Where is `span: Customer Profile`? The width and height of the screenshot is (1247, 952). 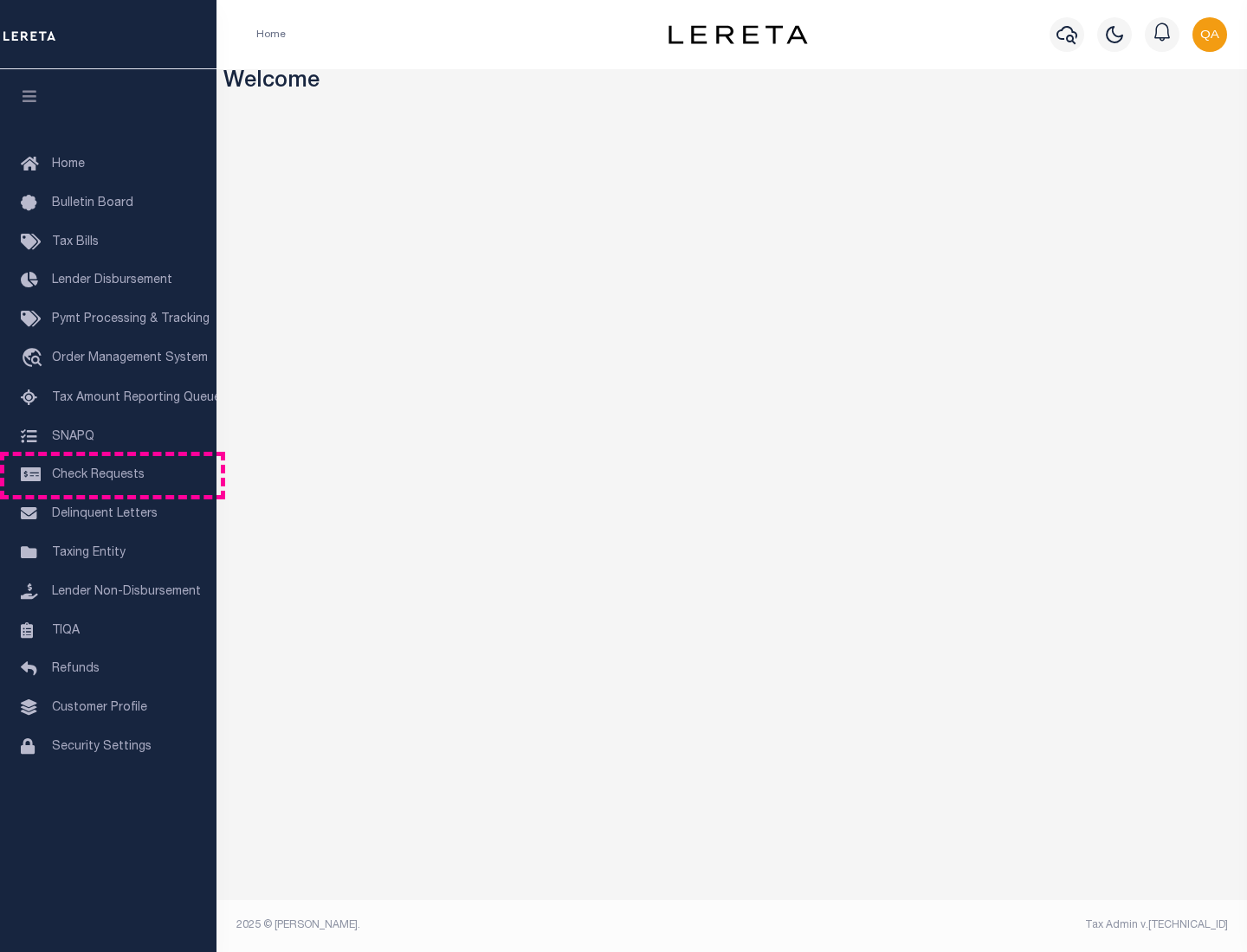
span: Customer Profile is located at coordinates (100, 708).